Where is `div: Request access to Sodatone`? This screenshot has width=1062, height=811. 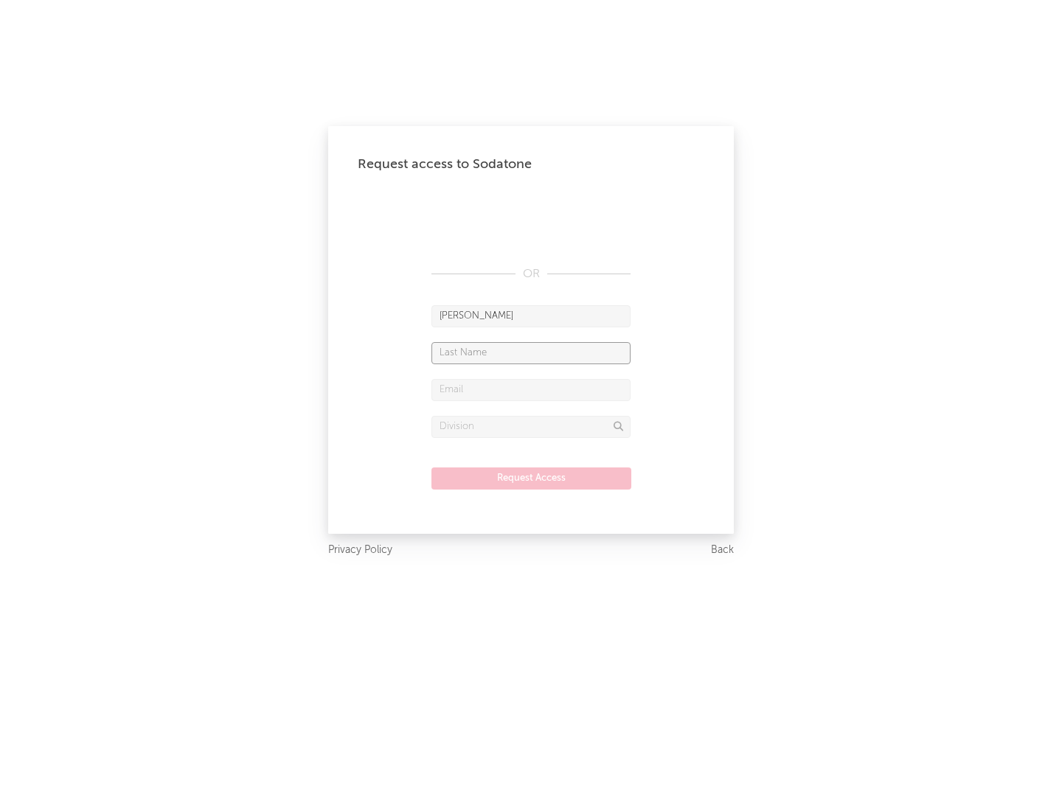
div: Request access to Sodatone is located at coordinates (531, 164).